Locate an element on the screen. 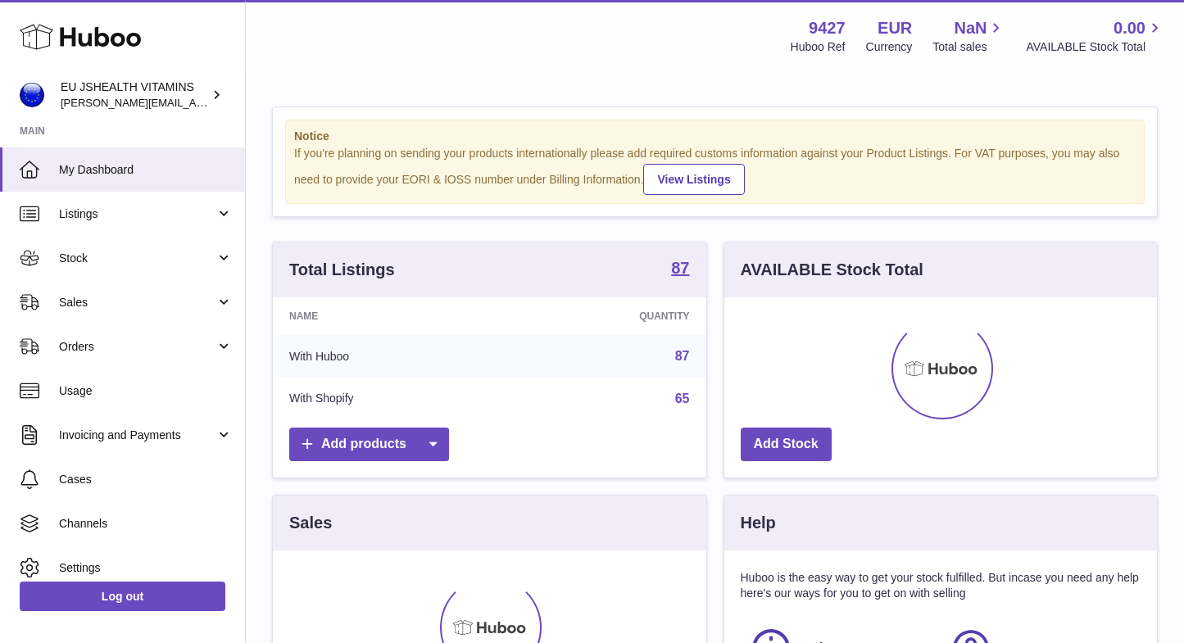  a: Log out is located at coordinates (122, 596).